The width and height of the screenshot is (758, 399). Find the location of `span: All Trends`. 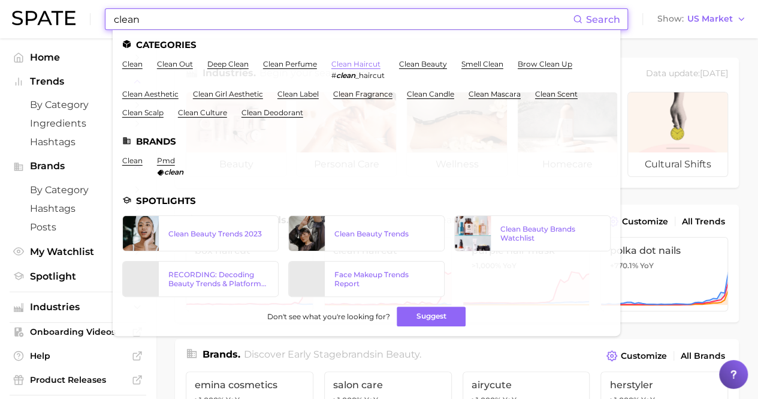

span: All Trends is located at coordinates (704, 221).